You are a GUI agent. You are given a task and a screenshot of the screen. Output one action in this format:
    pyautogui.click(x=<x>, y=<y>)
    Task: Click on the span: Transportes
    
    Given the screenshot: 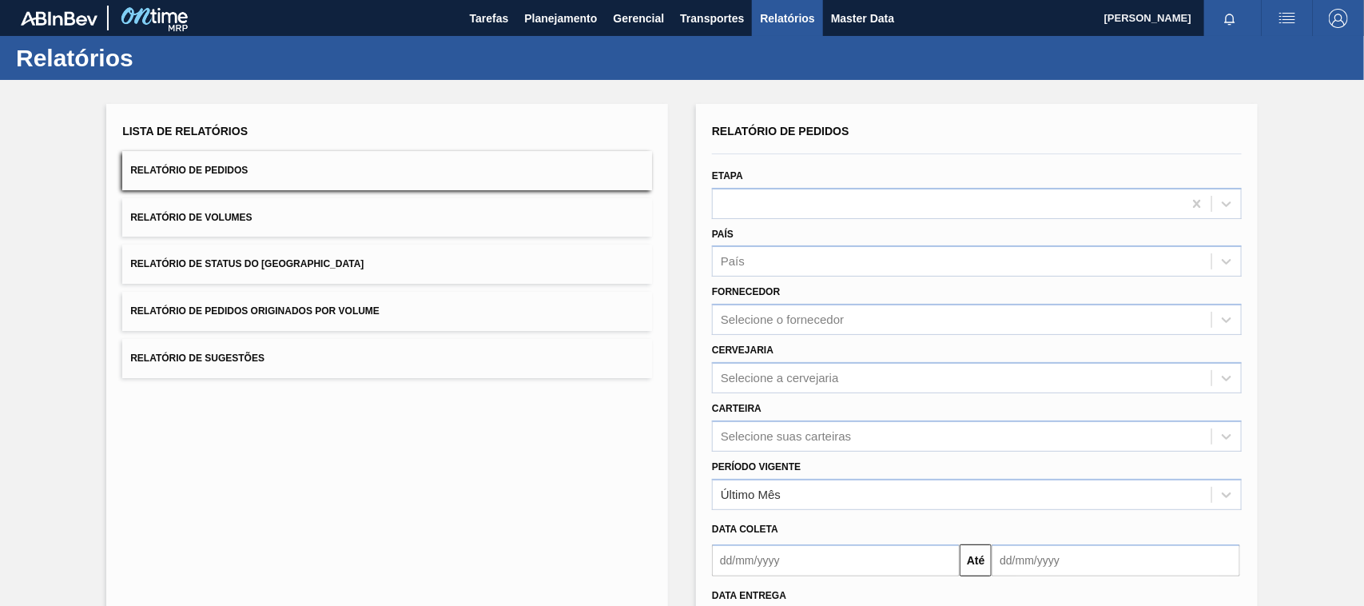 What is the action you would take?
    pyautogui.click(x=712, y=18)
    